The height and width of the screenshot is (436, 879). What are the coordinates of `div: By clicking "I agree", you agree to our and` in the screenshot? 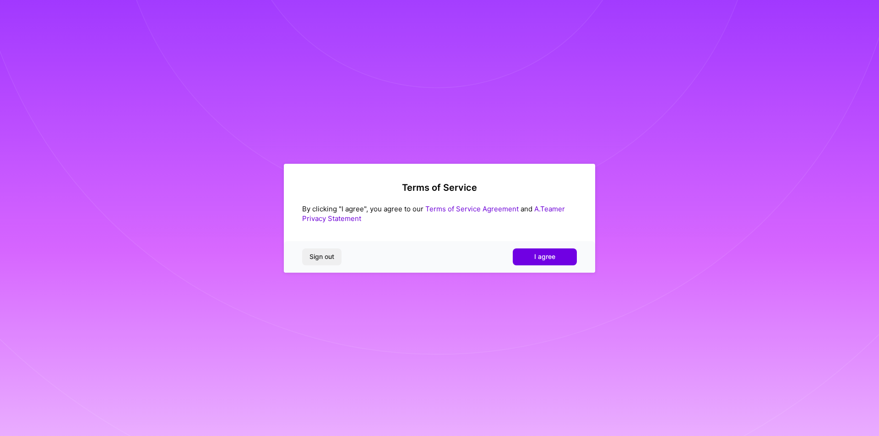 It's located at (439, 214).